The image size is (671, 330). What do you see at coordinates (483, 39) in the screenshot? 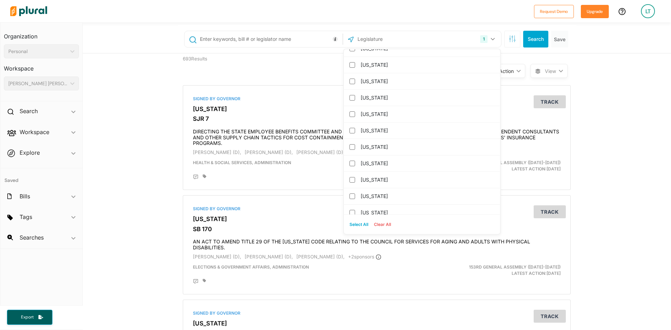
I see `div: 1` at bounding box center [483, 39].